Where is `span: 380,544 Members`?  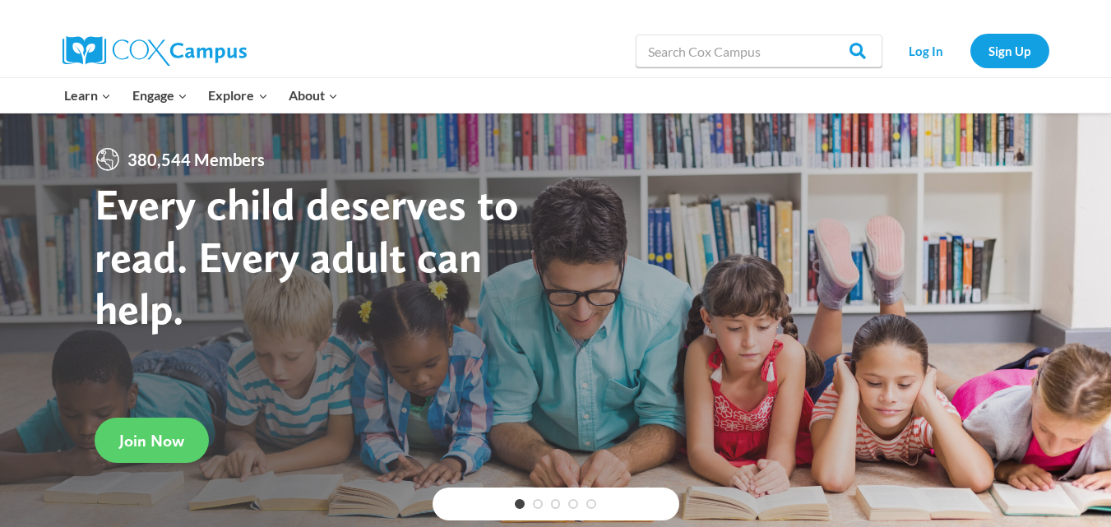 span: 380,544 Members is located at coordinates (196, 160).